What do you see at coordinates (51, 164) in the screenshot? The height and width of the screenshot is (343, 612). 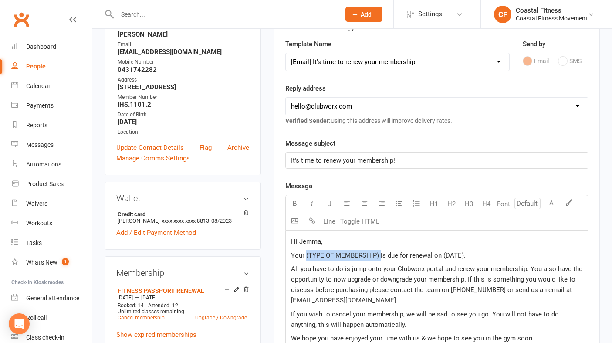 I see `a: Automations` at bounding box center [51, 164].